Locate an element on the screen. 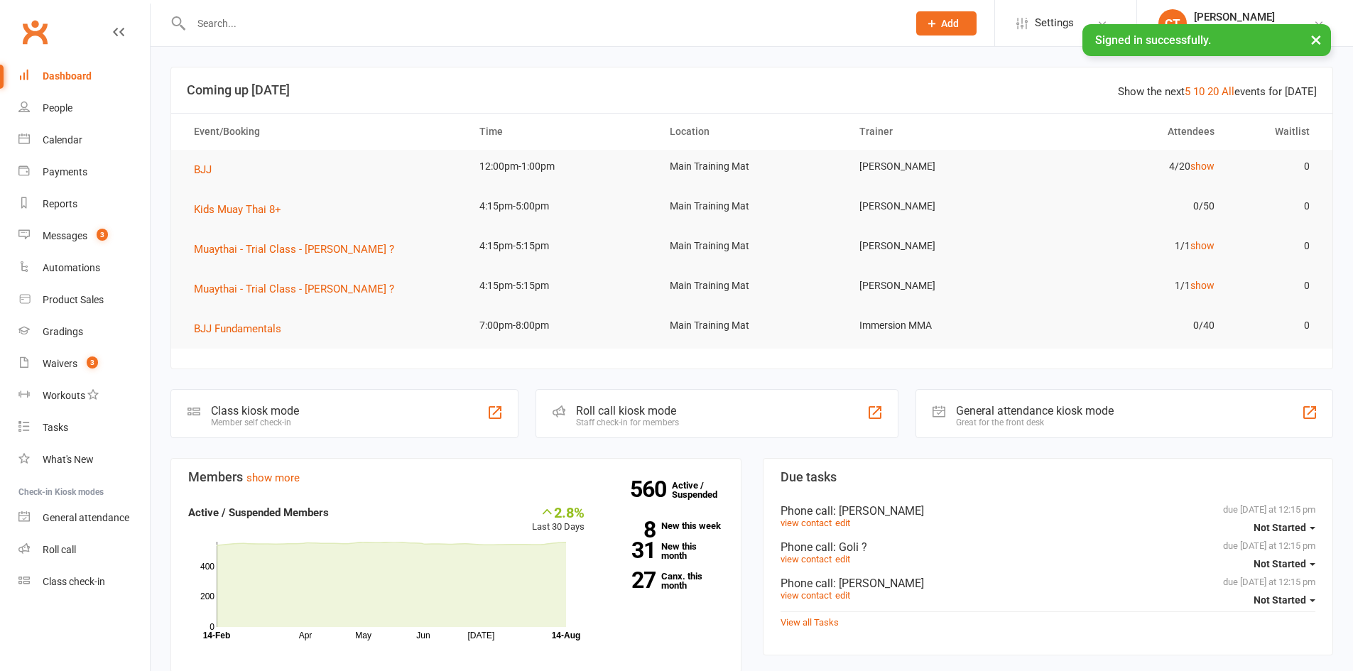 The image size is (1353, 671). span: 3 is located at coordinates (92, 362).